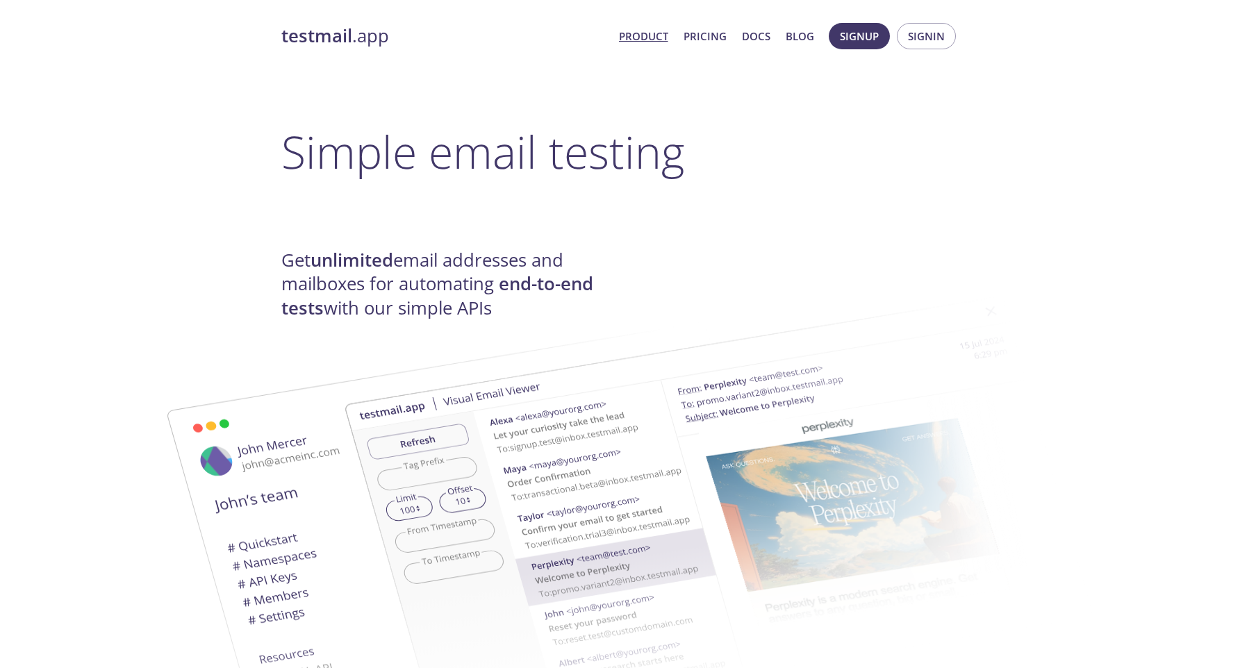  What do you see at coordinates (643, 36) in the screenshot?
I see `a: Product` at bounding box center [643, 36].